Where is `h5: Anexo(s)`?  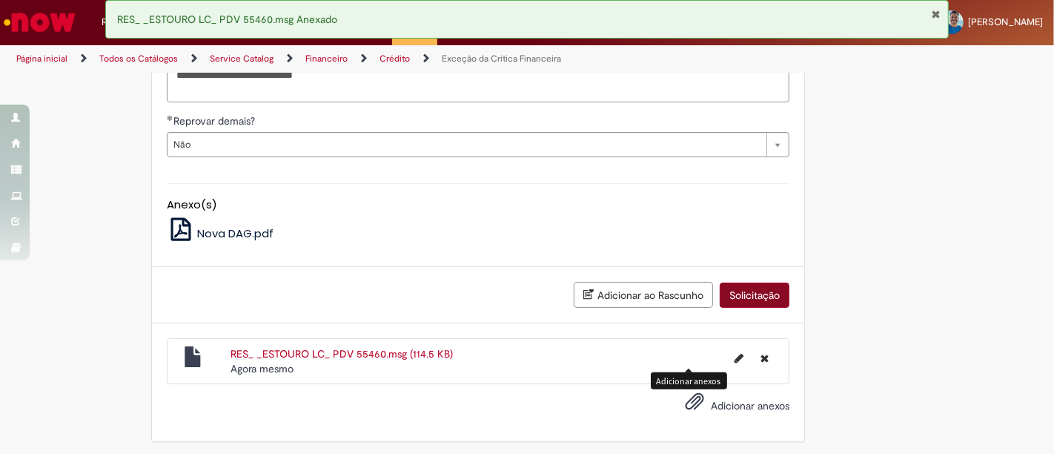
h5: Anexo(s) is located at coordinates (478, 205).